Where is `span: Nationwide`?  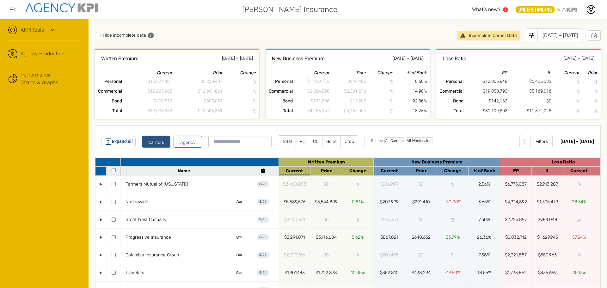 span: Nationwide is located at coordinates (137, 202).